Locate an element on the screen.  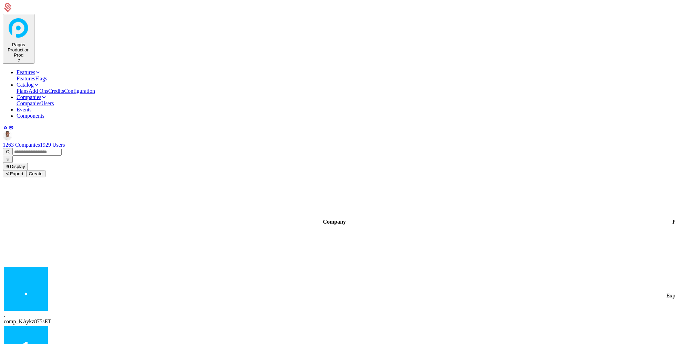
button: Select environment is located at coordinates (19, 39).